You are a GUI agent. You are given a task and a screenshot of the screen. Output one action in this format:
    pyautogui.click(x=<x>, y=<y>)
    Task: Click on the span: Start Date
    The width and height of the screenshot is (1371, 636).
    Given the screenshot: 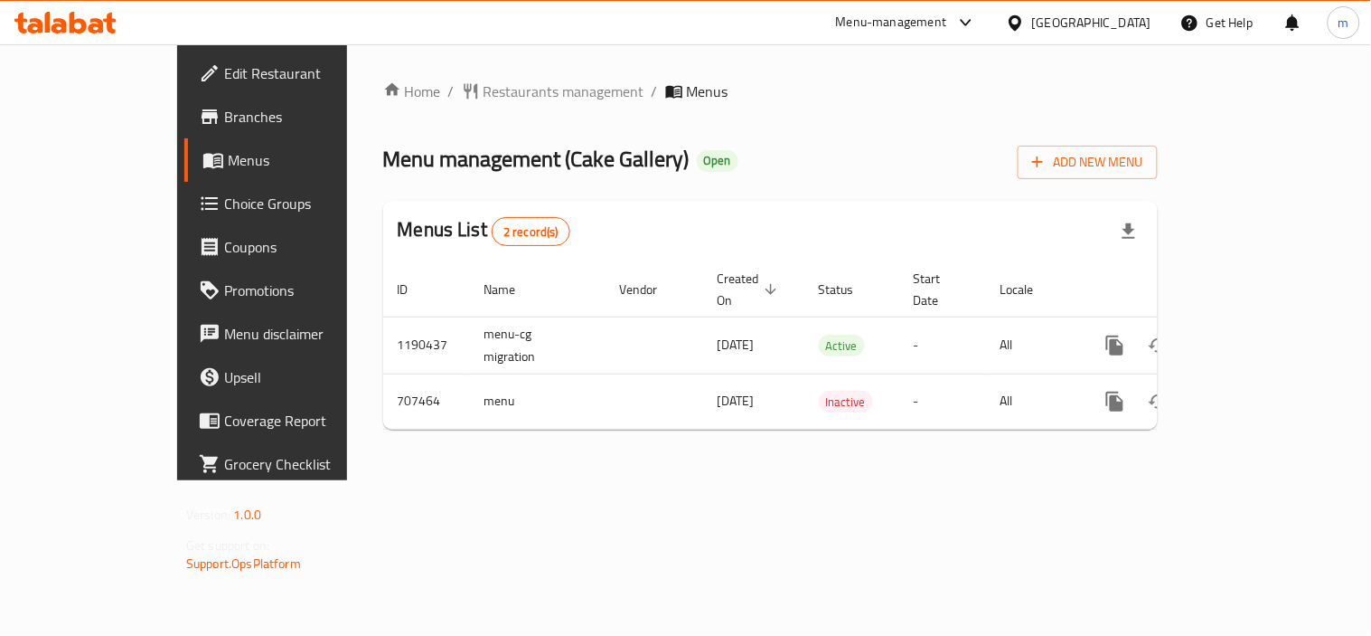 What is the action you would take?
    pyautogui.click(x=939, y=289)
    